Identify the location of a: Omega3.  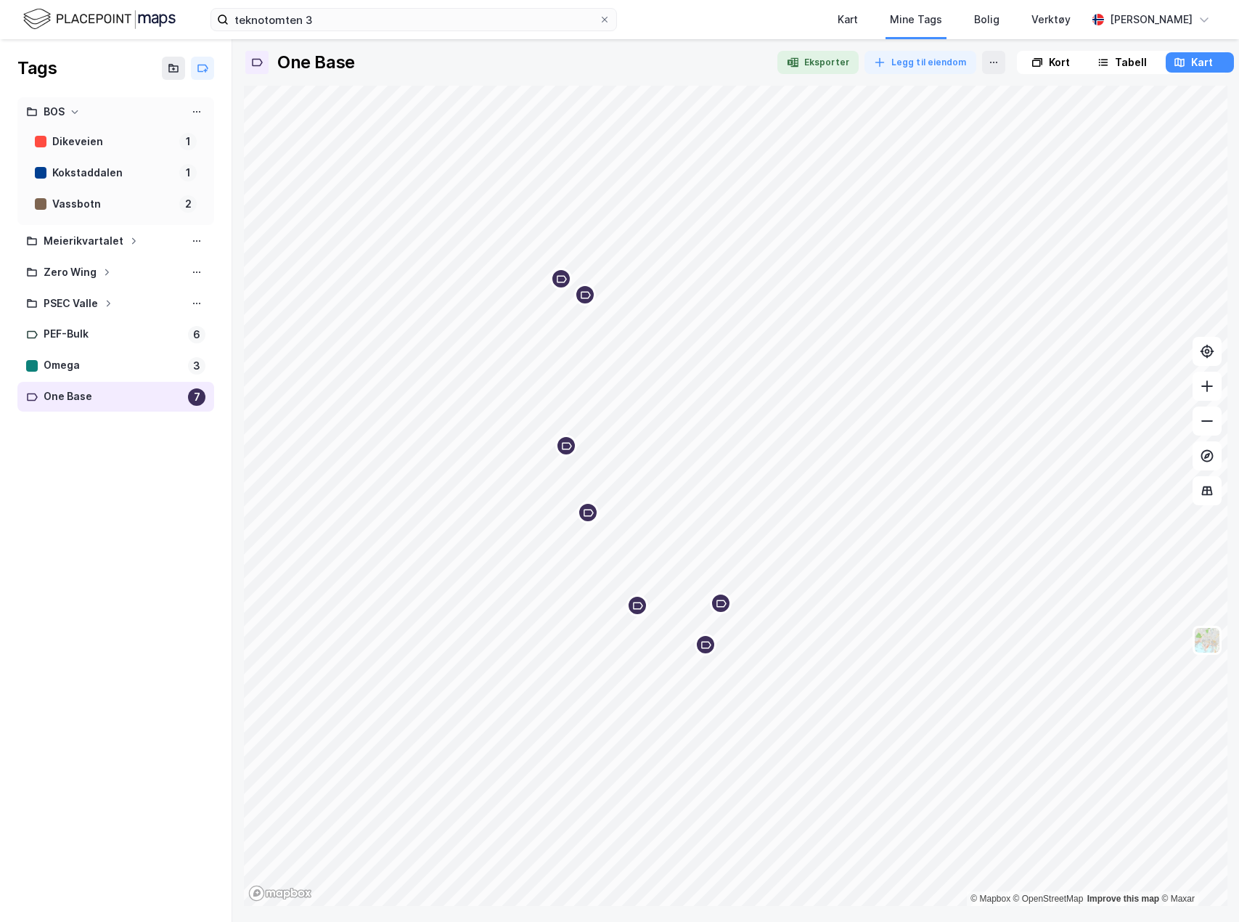
(115, 365).